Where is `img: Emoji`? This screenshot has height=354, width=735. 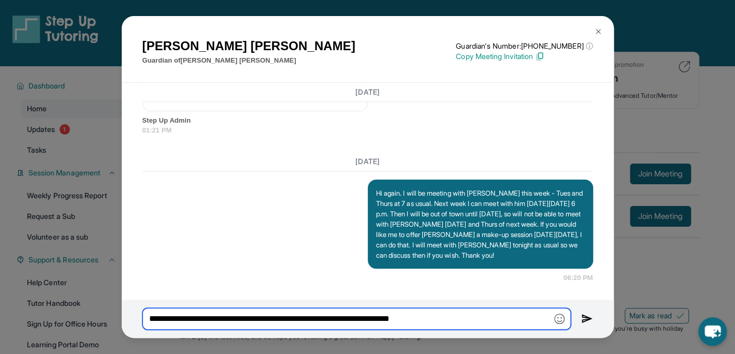
img: Emoji is located at coordinates (559, 319).